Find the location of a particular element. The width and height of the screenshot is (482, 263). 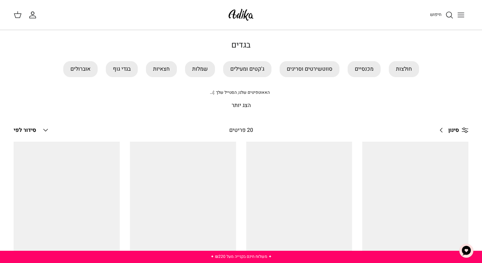

a: חיפוש is located at coordinates (441, 15).